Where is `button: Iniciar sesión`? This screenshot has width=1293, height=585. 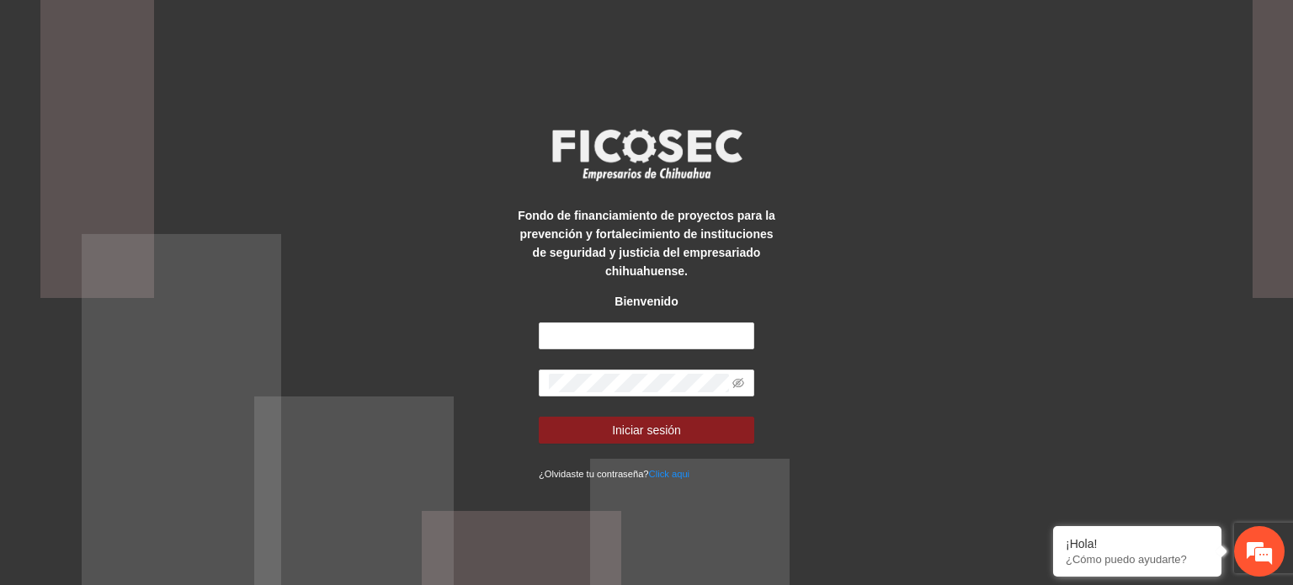
button: Iniciar sesión is located at coordinates (646, 430).